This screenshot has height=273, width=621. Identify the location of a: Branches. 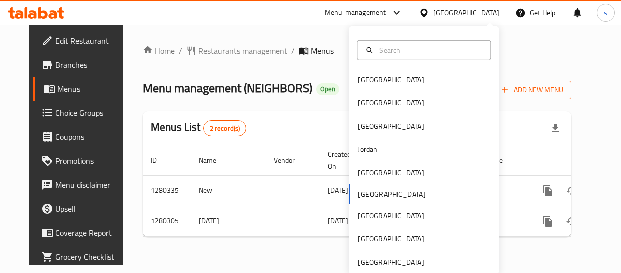
(83, 65).